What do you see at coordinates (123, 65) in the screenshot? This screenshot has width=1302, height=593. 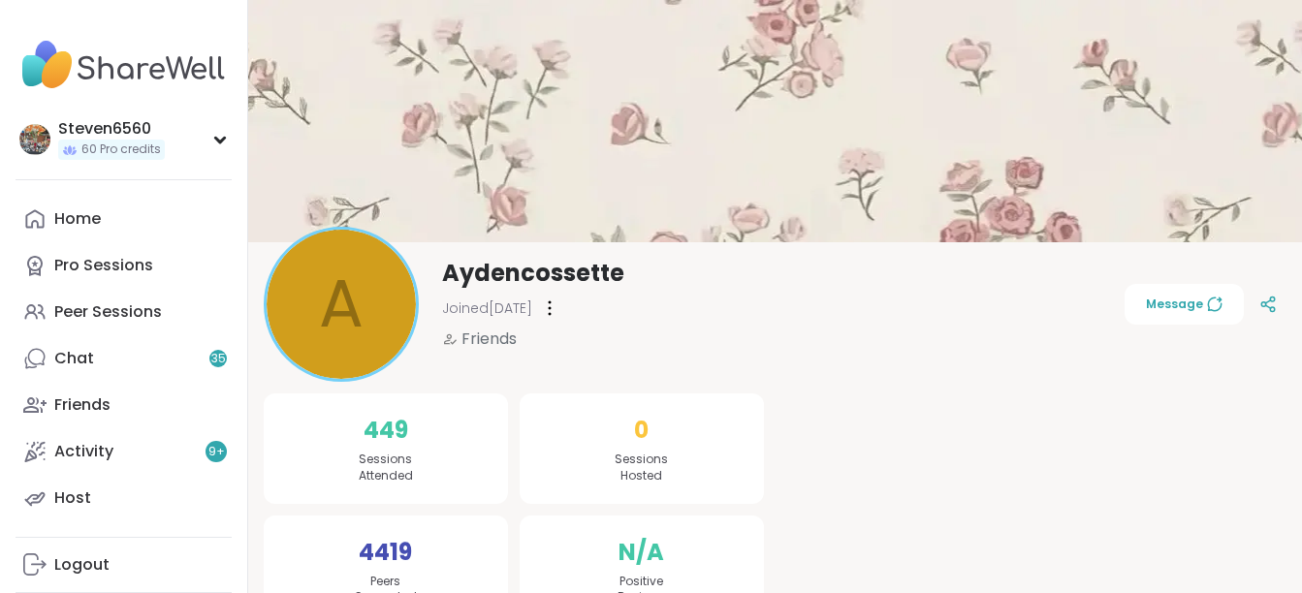 I see `img: ShareWell Nav Logo` at bounding box center [123, 65].